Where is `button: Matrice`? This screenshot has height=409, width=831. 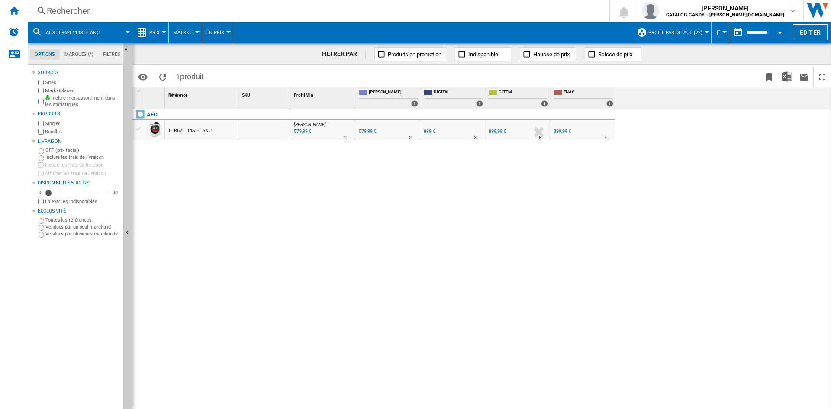 button: Matrice is located at coordinates (185, 32).